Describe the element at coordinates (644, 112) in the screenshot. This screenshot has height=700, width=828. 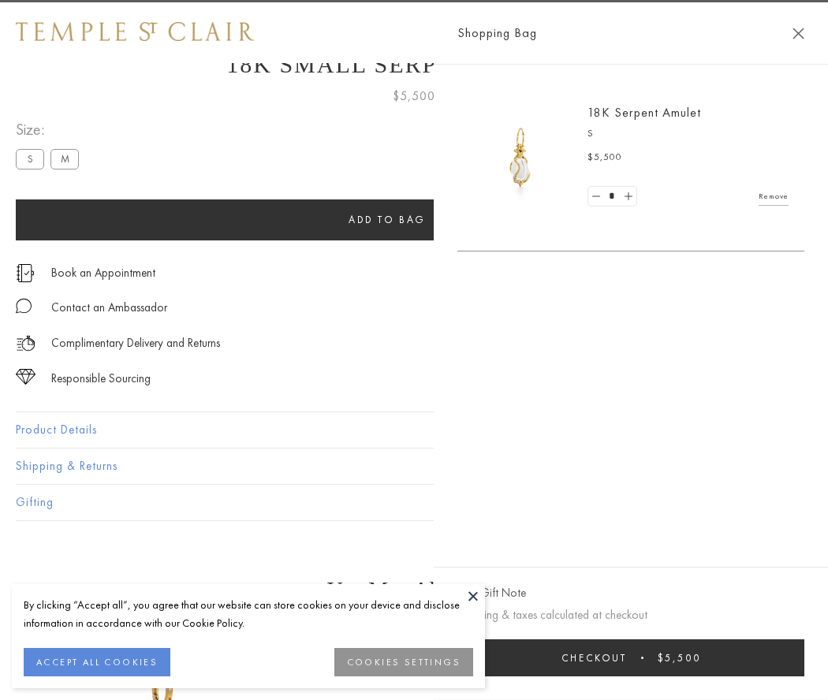
I see `a: 18K Serpent Amulet` at that location.